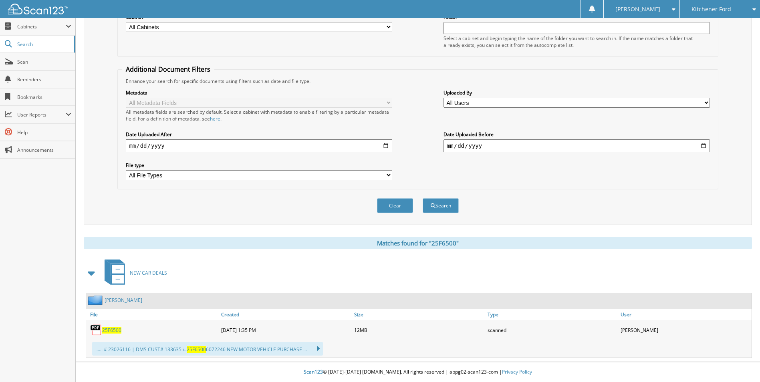 This screenshot has width=760, height=382. I want to click on div: 12MB, so click(419, 330).